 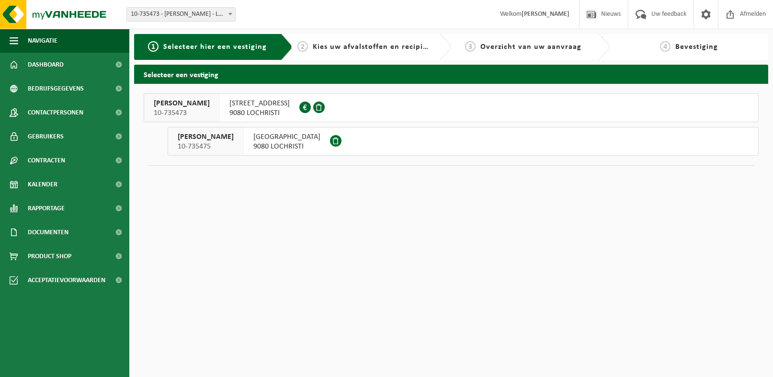 What do you see at coordinates (181, 113) in the screenshot?
I see `span: 10-735473` at bounding box center [181, 113].